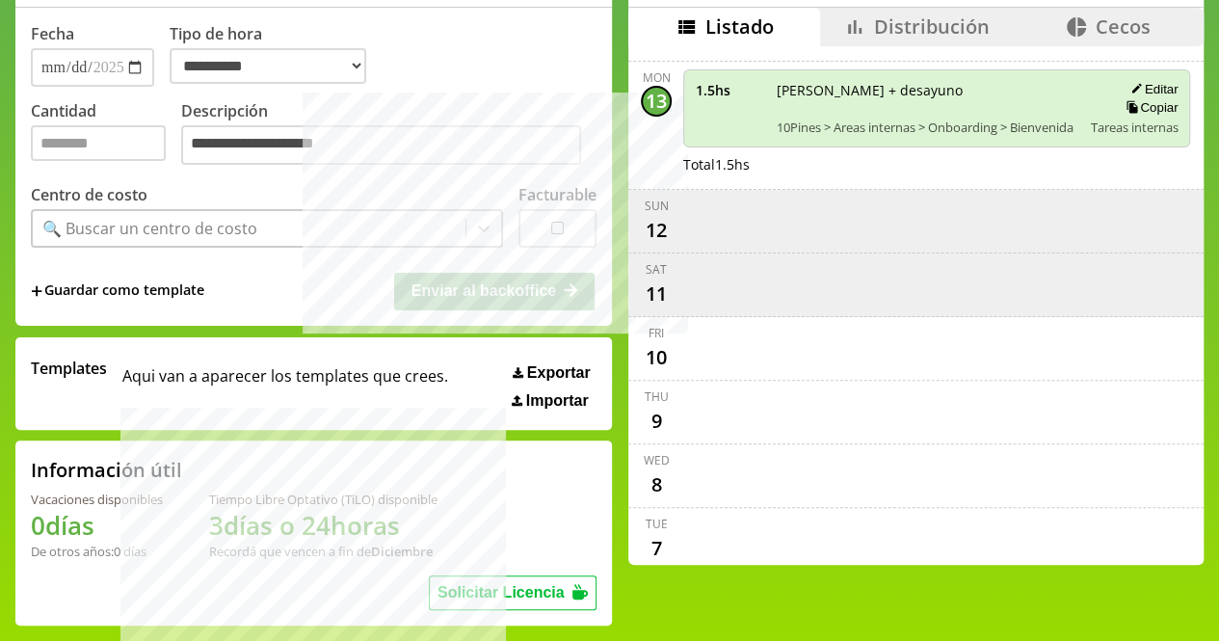 The width and height of the screenshot is (1219, 641). I want to click on button: Exportar, so click(551, 373).